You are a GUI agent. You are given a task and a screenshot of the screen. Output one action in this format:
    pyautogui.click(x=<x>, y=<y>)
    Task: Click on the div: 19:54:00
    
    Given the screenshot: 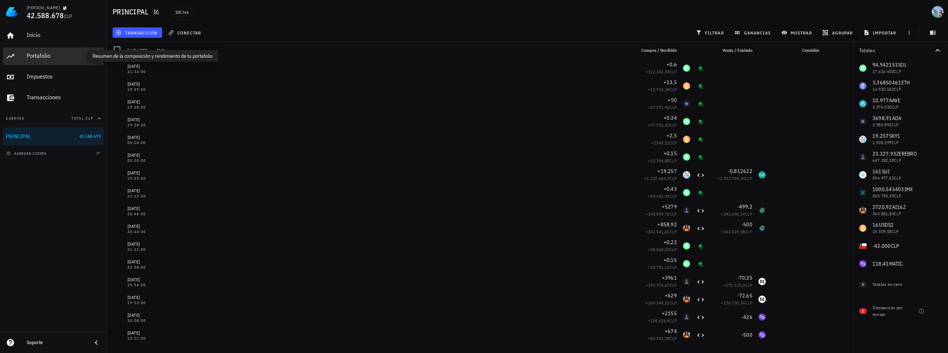 What is the action you would take?
    pyautogui.click(x=139, y=285)
    